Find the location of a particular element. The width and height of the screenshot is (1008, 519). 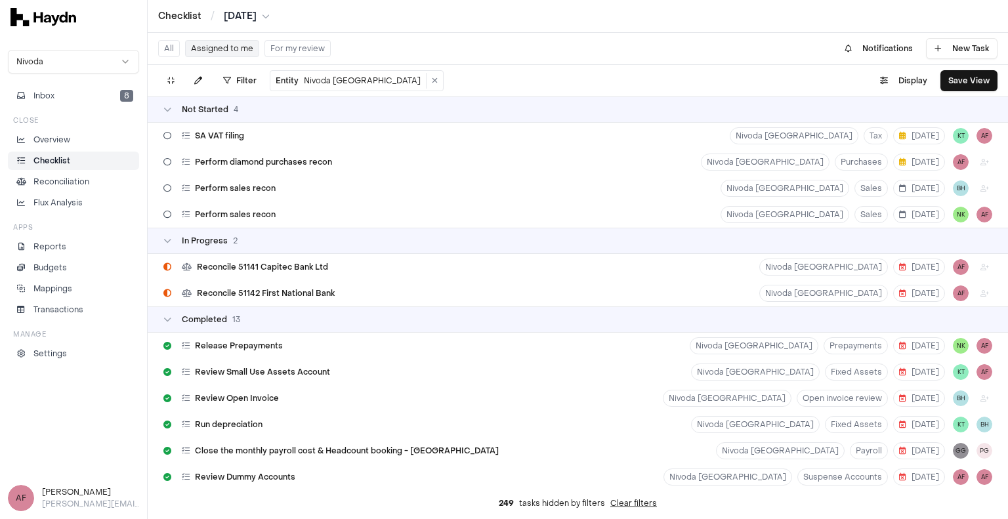

span: Run depreciation is located at coordinates (228, 424).